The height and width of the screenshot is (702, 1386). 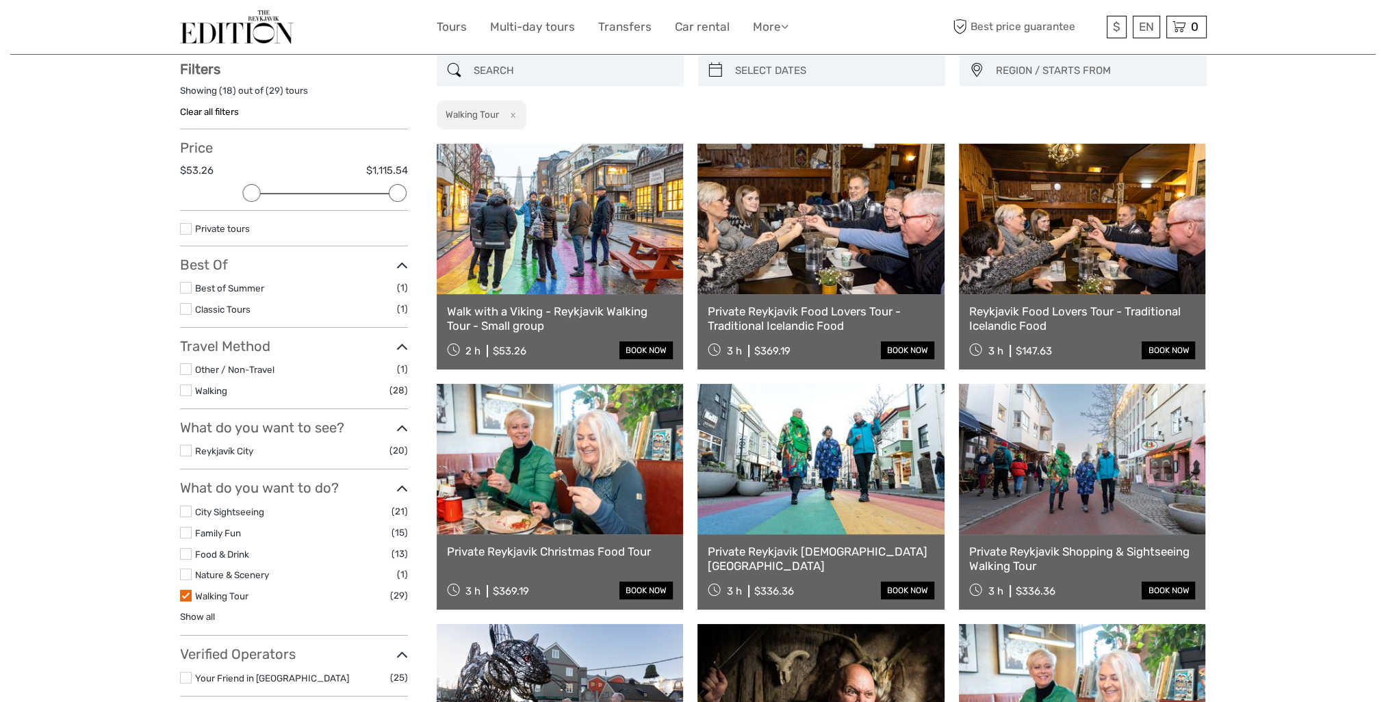 What do you see at coordinates (398, 450) in the screenshot?
I see `span: (20)` at bounding box center [398, 450].